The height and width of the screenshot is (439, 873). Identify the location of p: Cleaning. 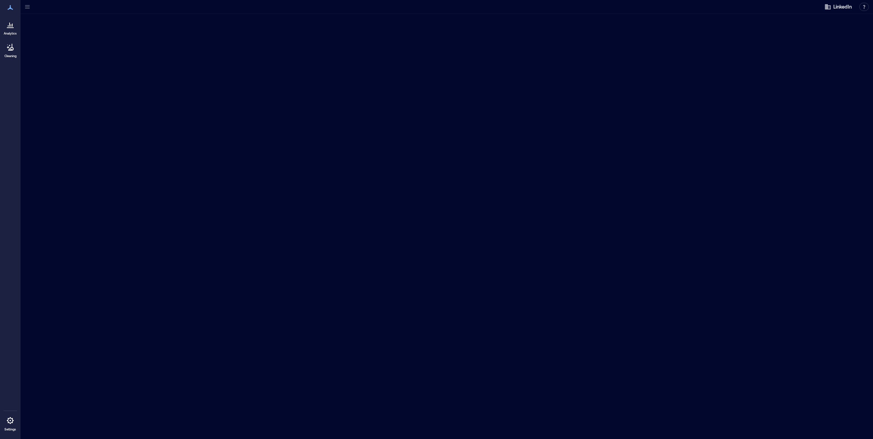
(10, 56).